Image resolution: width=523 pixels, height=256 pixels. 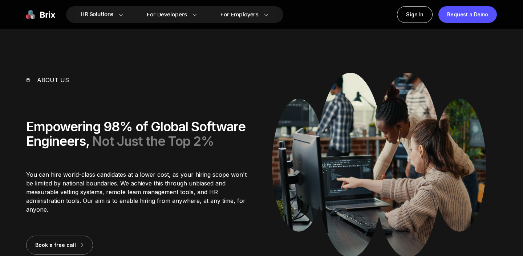 I want to click on div: Empowering 98% of Global Software Engineers,, so click(x=139, y=134).